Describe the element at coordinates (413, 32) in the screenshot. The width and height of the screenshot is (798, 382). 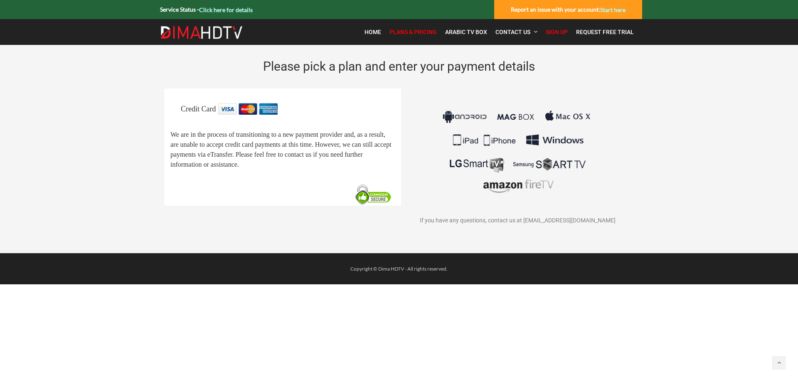
I see `span: Plans & Pricing` at that location.